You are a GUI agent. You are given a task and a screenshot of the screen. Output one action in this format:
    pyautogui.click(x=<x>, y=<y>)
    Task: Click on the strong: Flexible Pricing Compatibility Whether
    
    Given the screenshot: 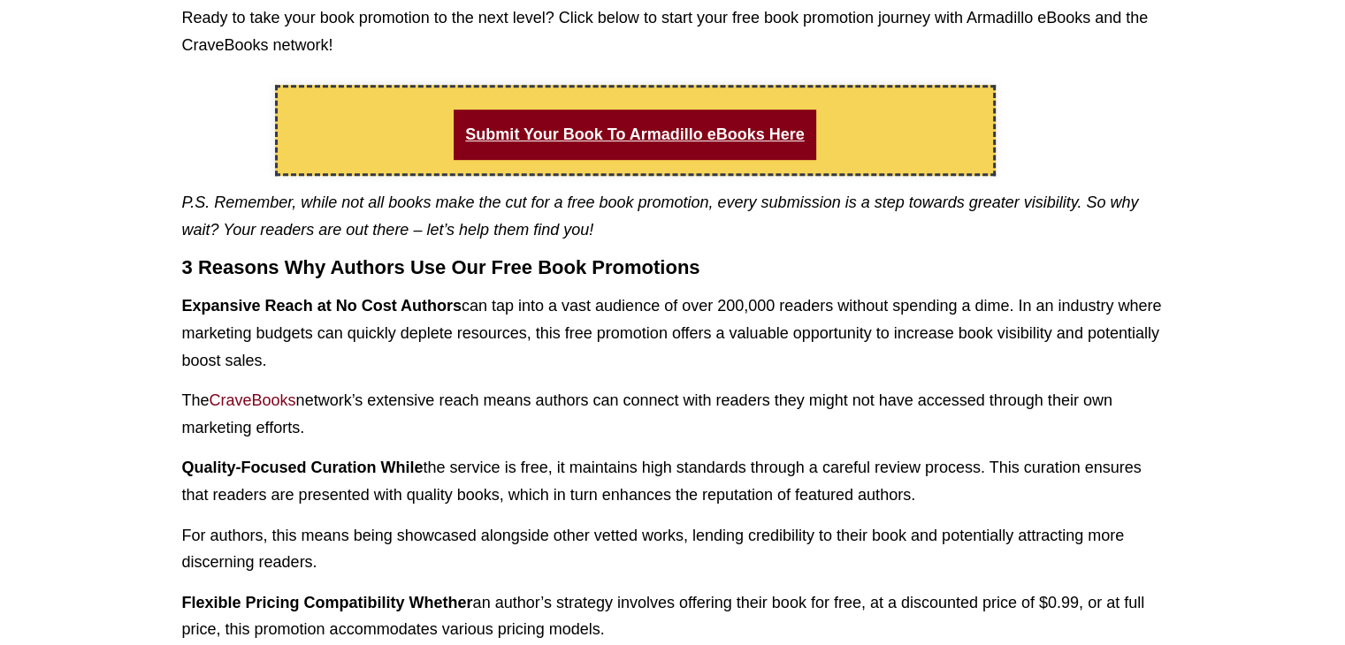 What is the action you would take?
    pyautogui.click(x=327, y=603)
    